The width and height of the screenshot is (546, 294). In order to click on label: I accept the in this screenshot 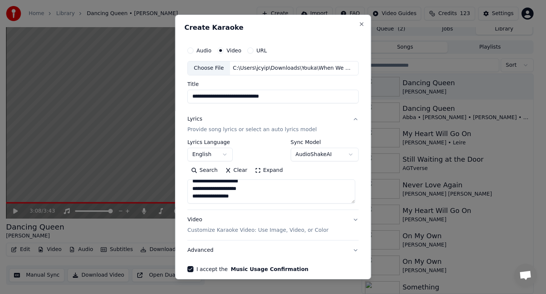, I will do `click(252, 269)`.